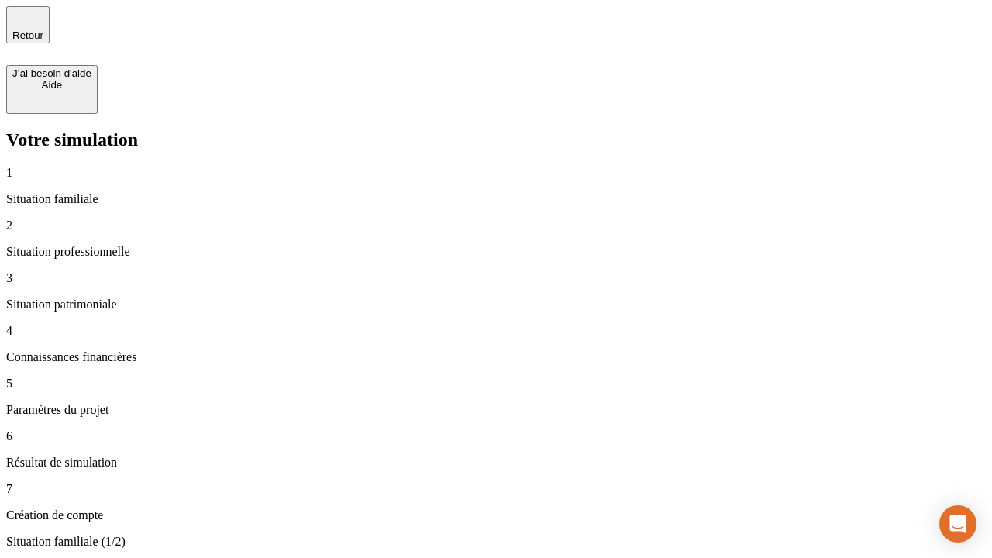 This screenshot has height=558, width=992. What do you see at coordinates (496, 463) in the screenshot?
I see `p: Résultat de simulation` at bounding box center [496, 463].